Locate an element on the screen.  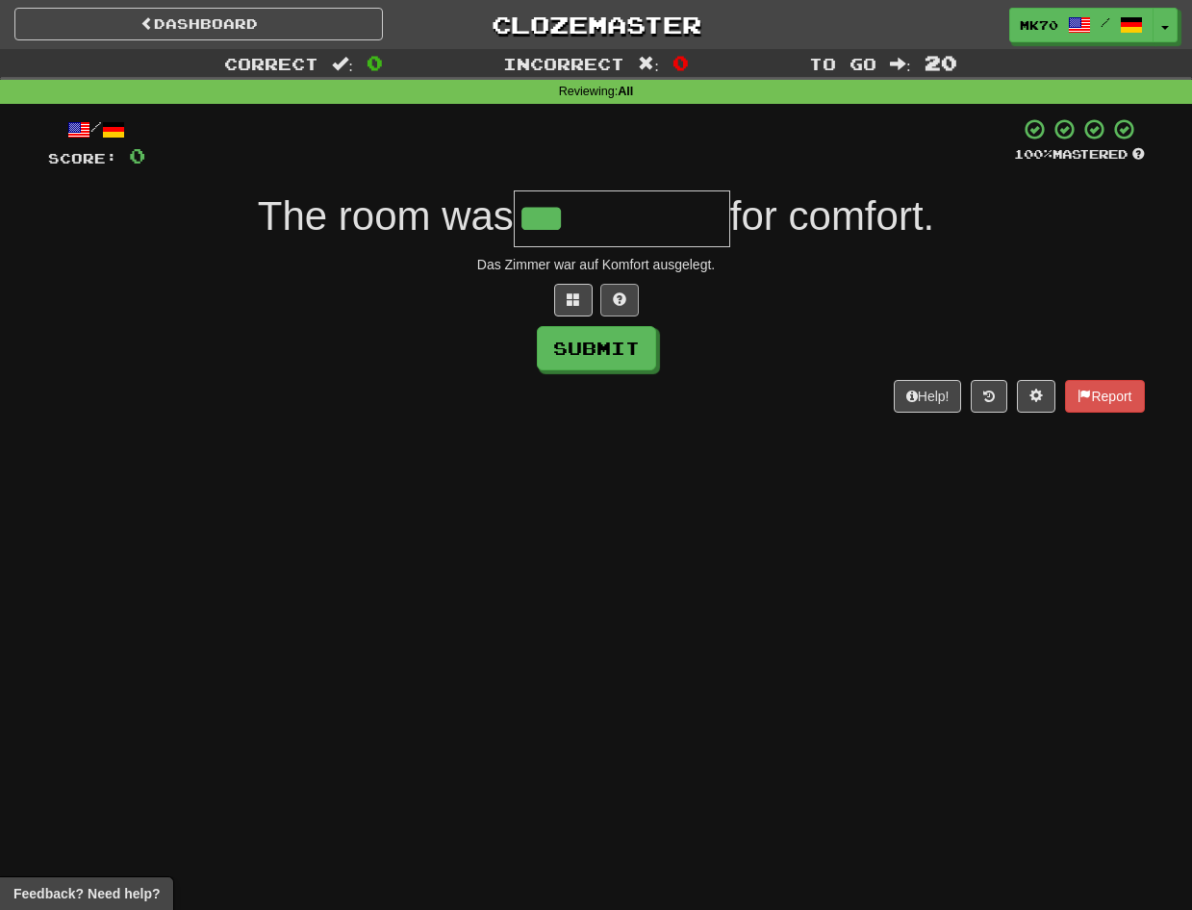
span: 100 % is located at coordinates (1033, 154).